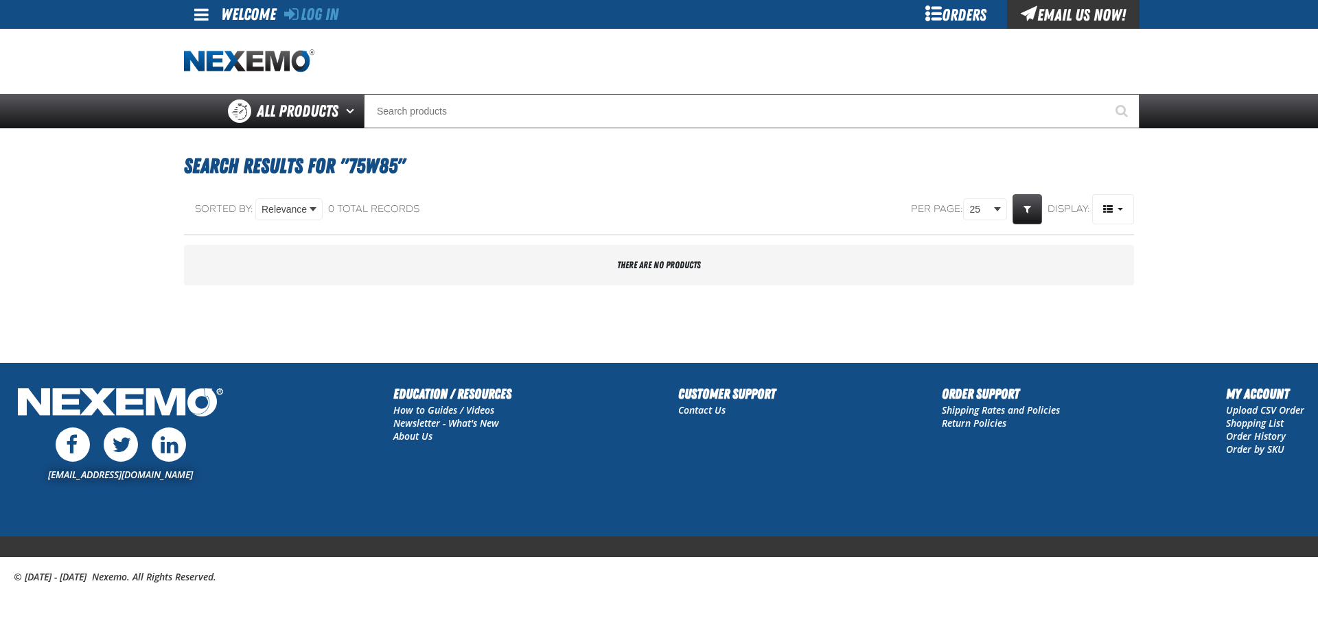 The width and height of the screenshot is (1318, 625). I want to click on span: Product Grid Views Toolbar, so click(1113, 209).